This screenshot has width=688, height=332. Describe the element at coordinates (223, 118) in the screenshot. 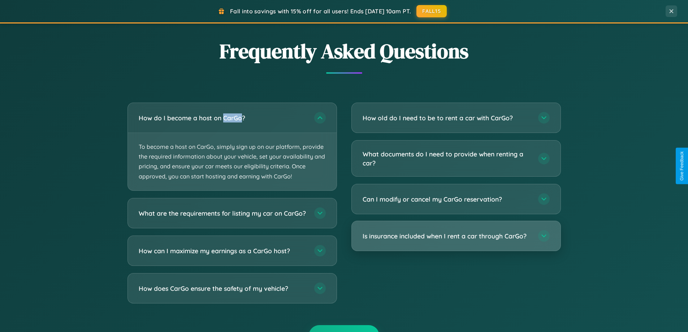

I see `h3: How do I become a host on CarGo?` at that location.